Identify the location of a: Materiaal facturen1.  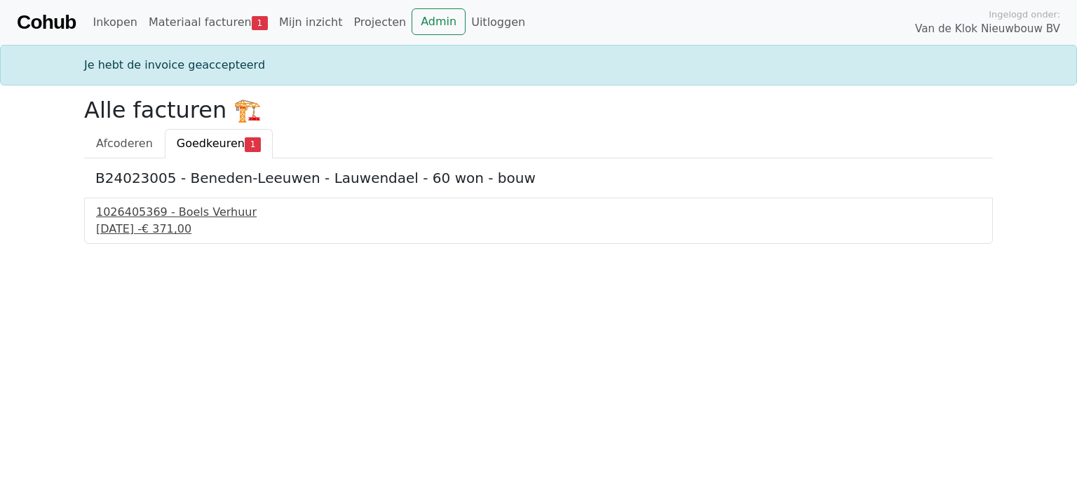
(208, 22).